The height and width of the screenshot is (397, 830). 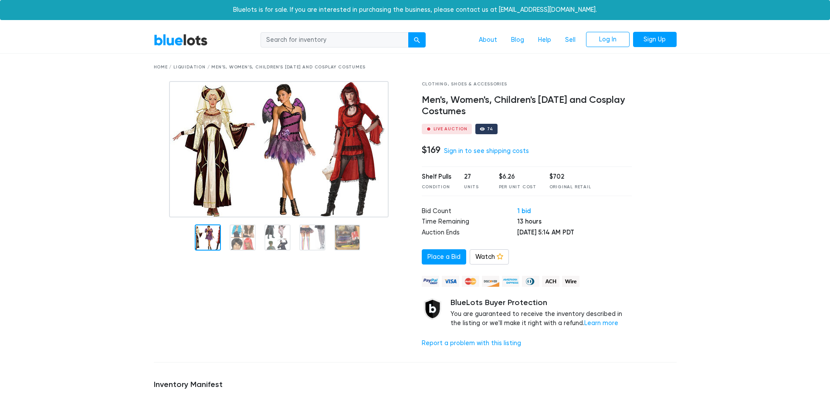 I want to click on h5: BlueLots Buyer Protection, so click(x=541, y=303).